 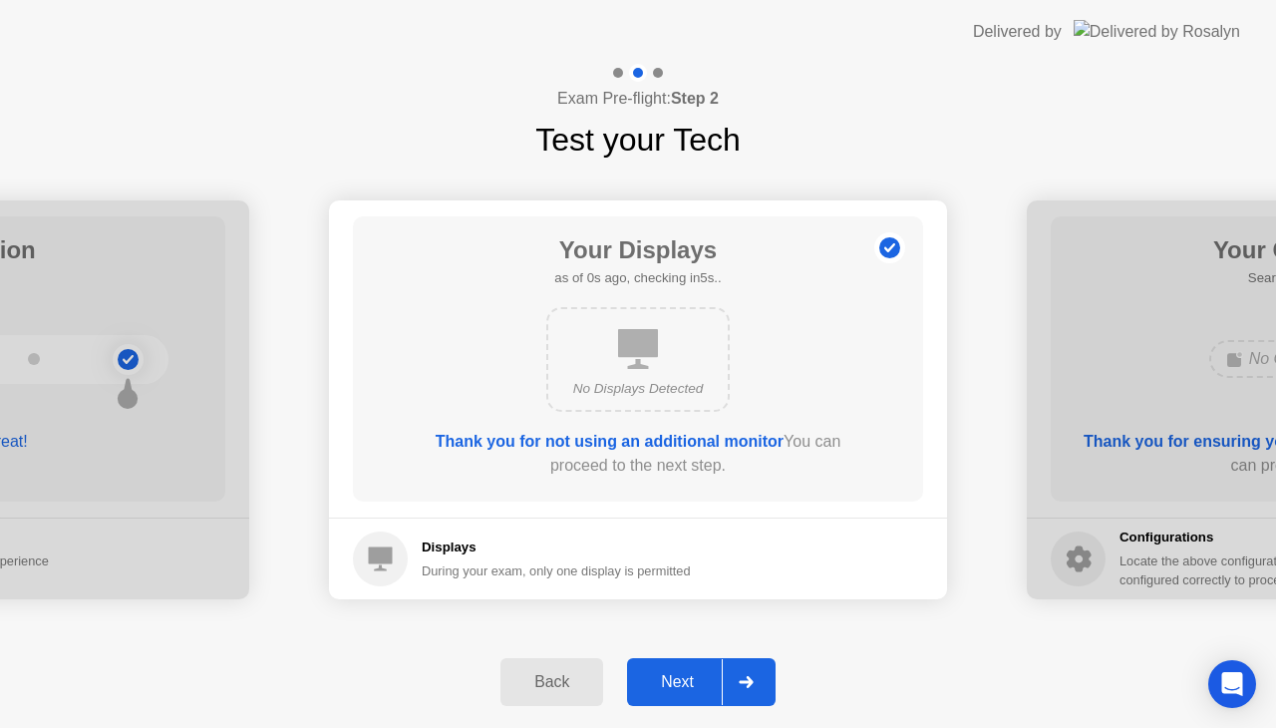 What do you see at coordinates (1232, 684) in the screenshot?
I see `div: Open Intercom Messenger` at bounding box center [1232, 684].